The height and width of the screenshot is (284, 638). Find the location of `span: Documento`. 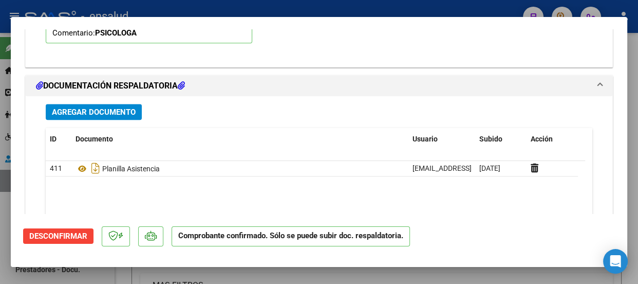

span: Documento is located at coordinates (94, 139).